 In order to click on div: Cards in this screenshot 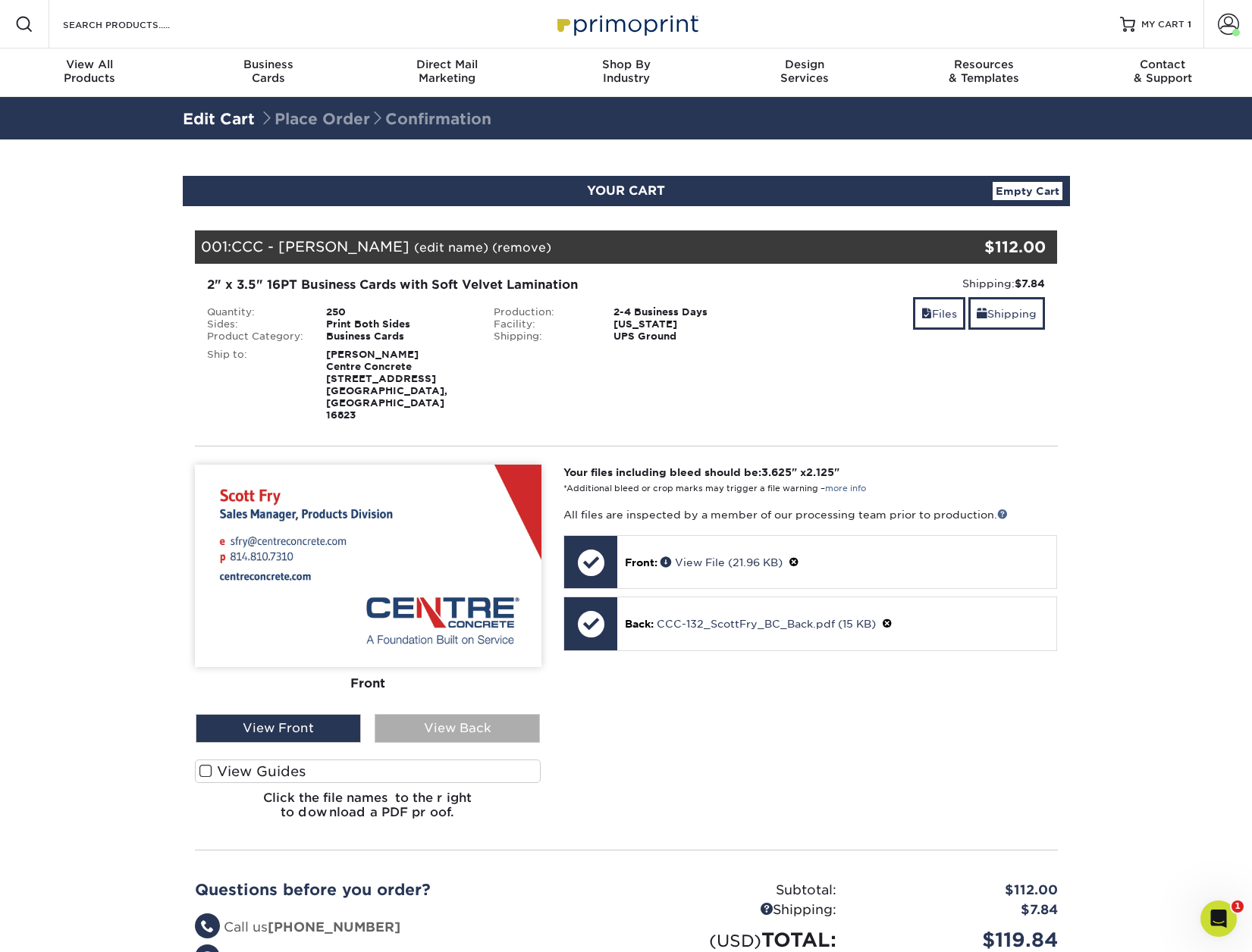, I will do `click(268, 71)`.